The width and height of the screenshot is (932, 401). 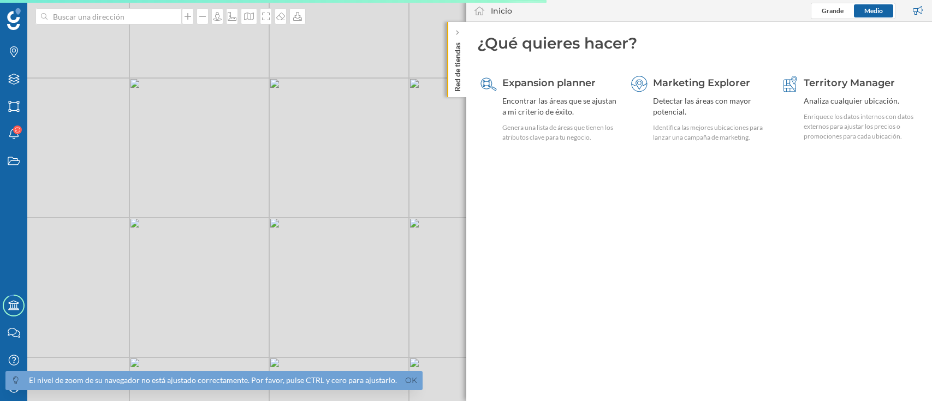 I want to click on span: Medio, so click(x=874, y=10).